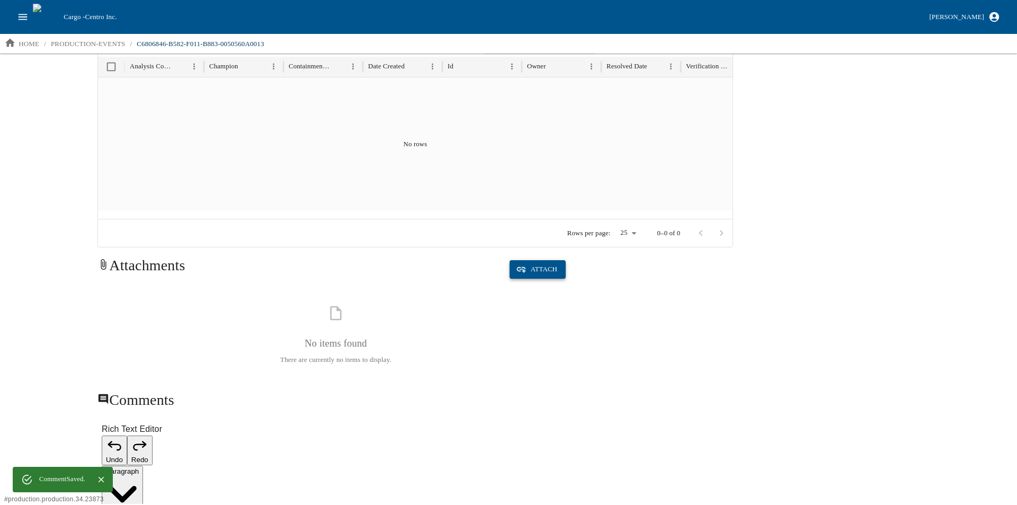  What do you see at coordinates (114, 459) in the screenshot?
I see `span: Undo` at bounding box center [114, 459].